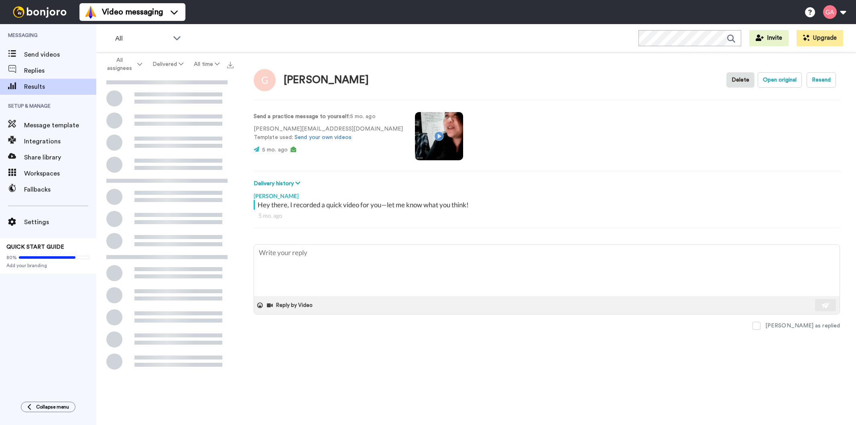  Describe the element at coordinates (119, 64) in the screenshot. I see `span: All assignees` at that location.